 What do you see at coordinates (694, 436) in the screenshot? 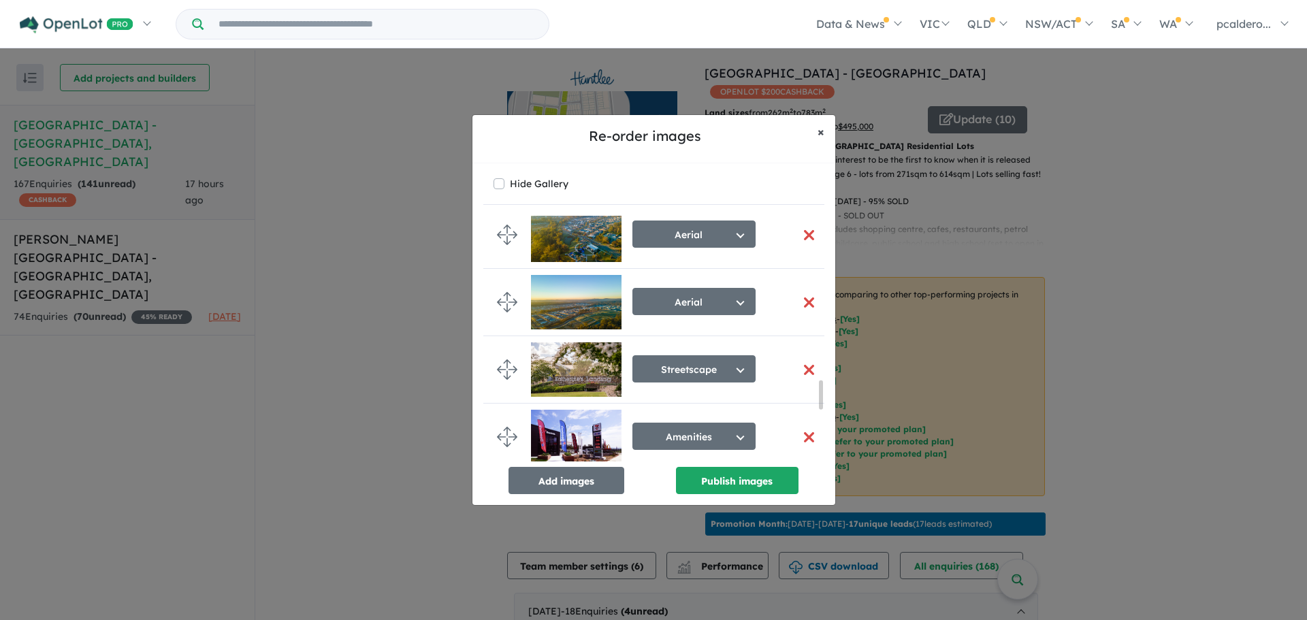
I see `button: Amenities` at bounding box center [694, 436].